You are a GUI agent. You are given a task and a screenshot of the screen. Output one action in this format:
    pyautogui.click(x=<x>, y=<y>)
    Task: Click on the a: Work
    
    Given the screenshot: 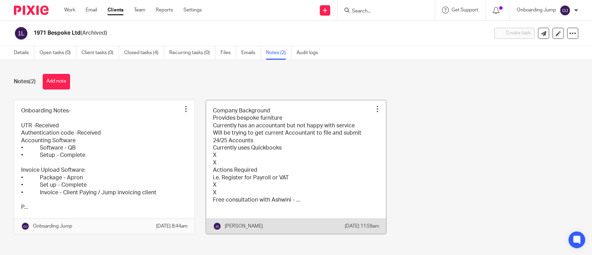 What is the action you would take?
    pyautogui.click(x=70, y=10)
    